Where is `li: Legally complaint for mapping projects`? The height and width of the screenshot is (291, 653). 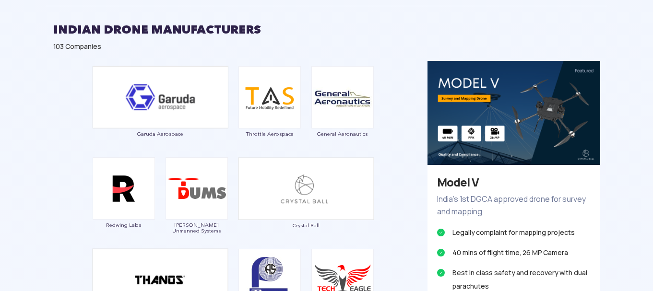
li: Legally complaint for mapping projects is located at coordinates (514, 233).